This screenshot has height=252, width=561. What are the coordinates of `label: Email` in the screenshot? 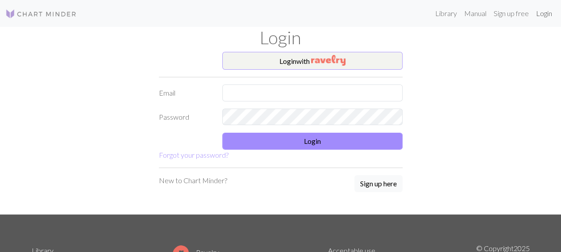 It's located at (185, 93).